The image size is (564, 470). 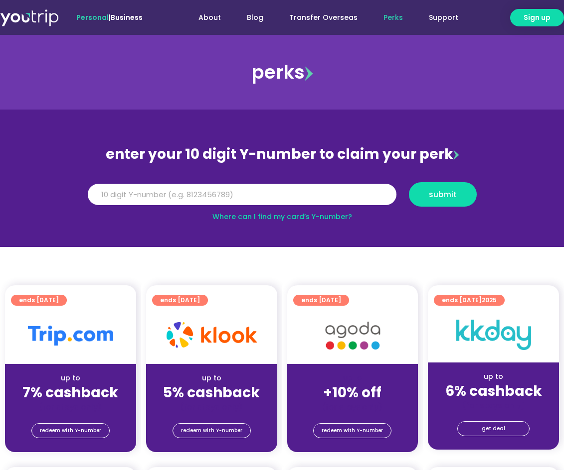 I want to click on a: About, so click(x=209, y=17).